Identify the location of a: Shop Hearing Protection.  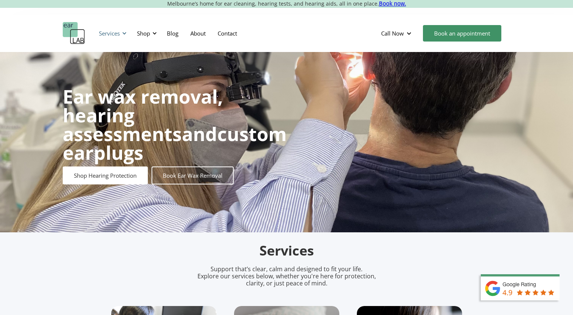
(105, 175).